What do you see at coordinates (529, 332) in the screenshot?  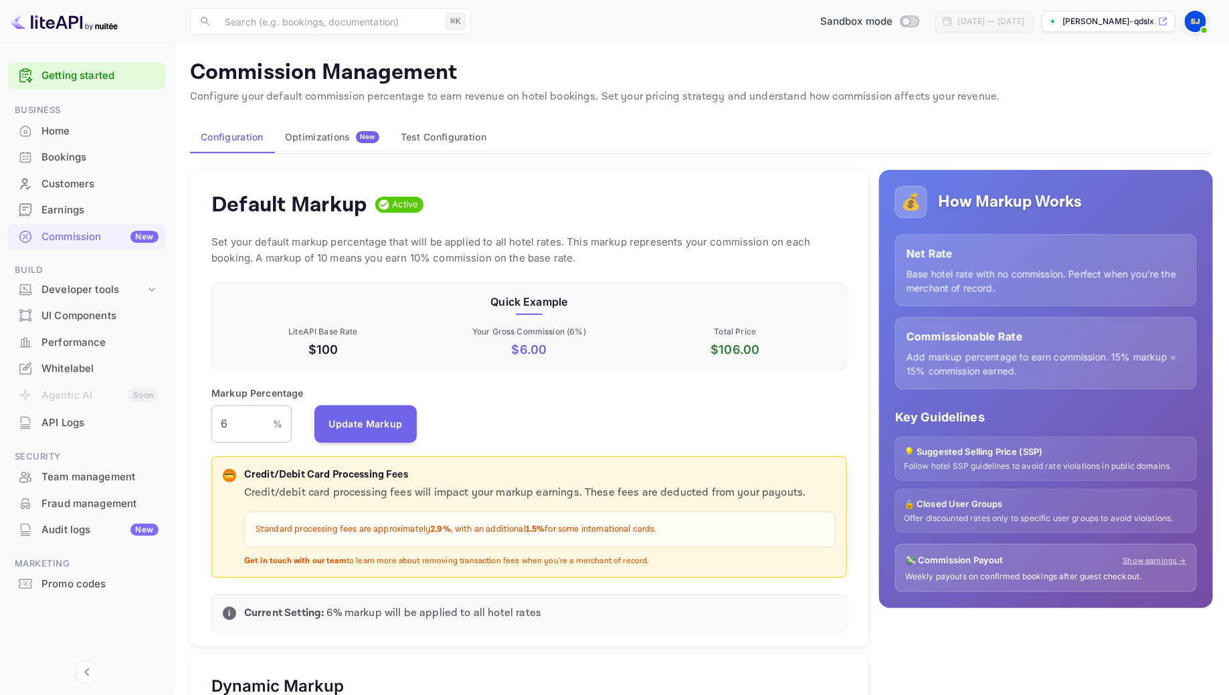 I see `p: Your Gross Commission ( 6 %)` at bounding box center [529, 332].